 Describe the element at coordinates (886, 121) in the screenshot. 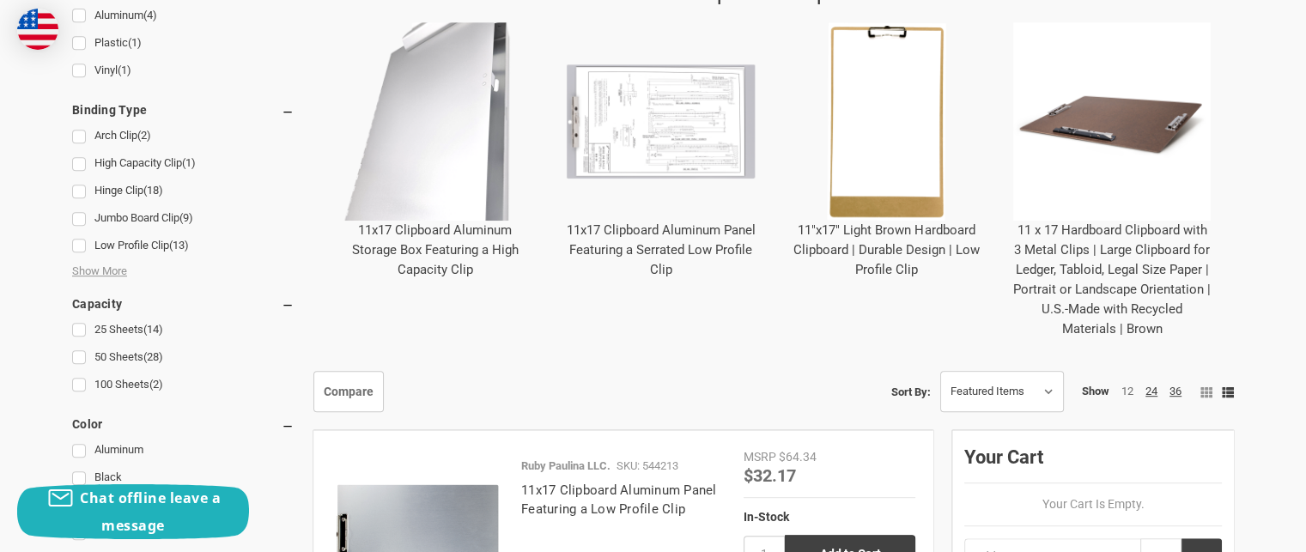

I see `img: 11"x17" Light Brown Hardboard Clipboard | Durable Design | Low Profile Clip` at that location.